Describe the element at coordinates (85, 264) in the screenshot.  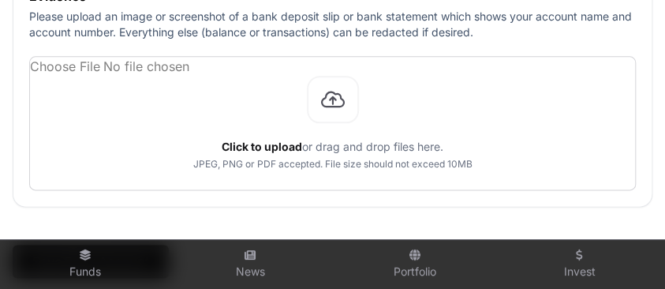
I see `a: Funds` at that location.